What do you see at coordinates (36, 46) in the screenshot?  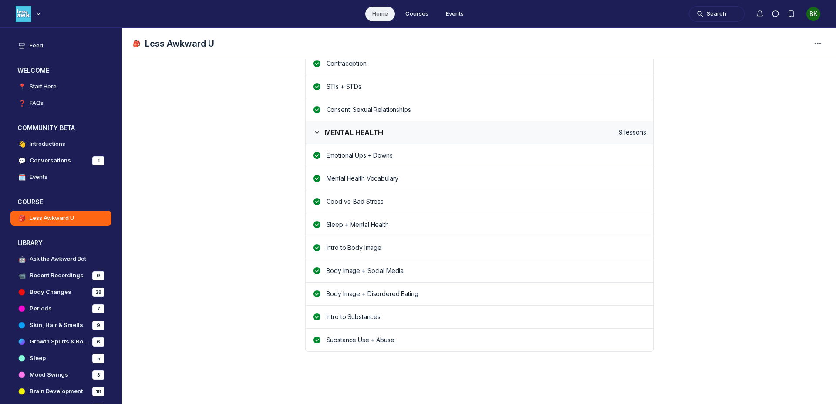 I see `h4: Feed` at bounding box center [36, 46].